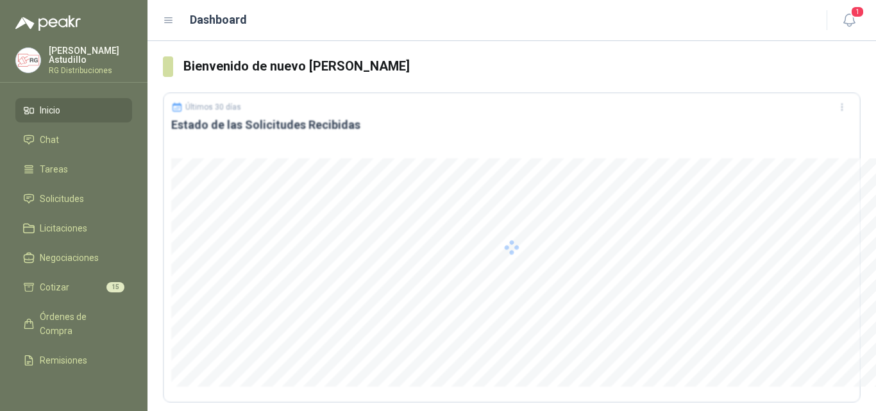 This screenshot has height=411, width=876. What do you see at coordinates (115, 287) in the screenshot?
I see `span: 15` at bounding box center [115, 287].